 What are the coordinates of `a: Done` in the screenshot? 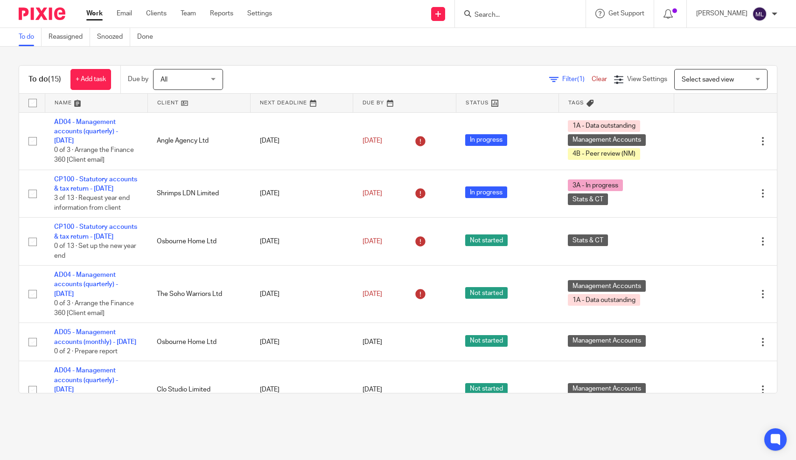 It's located at (148, 37).